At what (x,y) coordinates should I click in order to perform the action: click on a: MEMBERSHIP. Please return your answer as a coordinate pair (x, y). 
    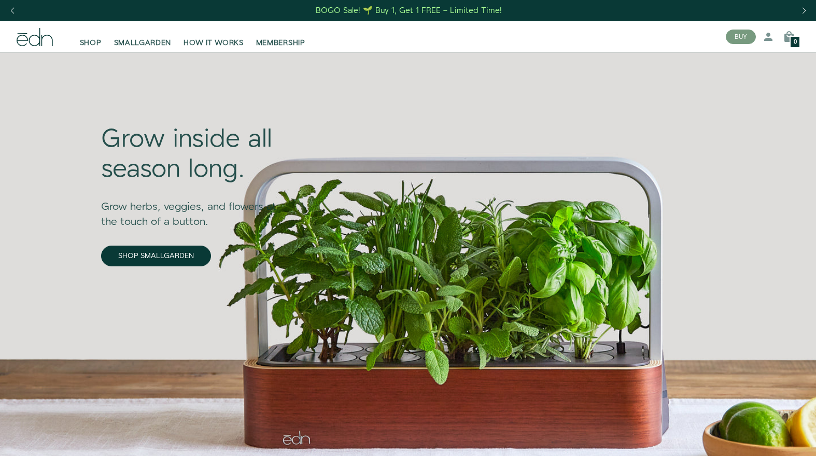
    Looking at the image, I should click on (280, 37).